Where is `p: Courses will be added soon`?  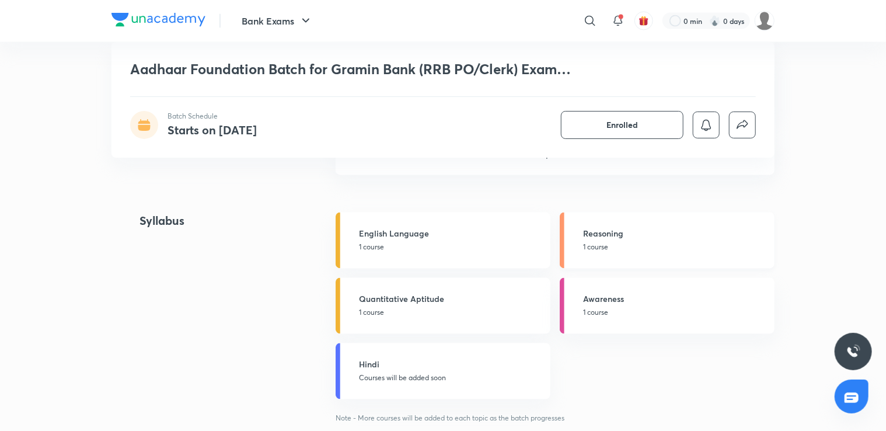
p: Courses will be added soon is located at coordinates (451, 378).